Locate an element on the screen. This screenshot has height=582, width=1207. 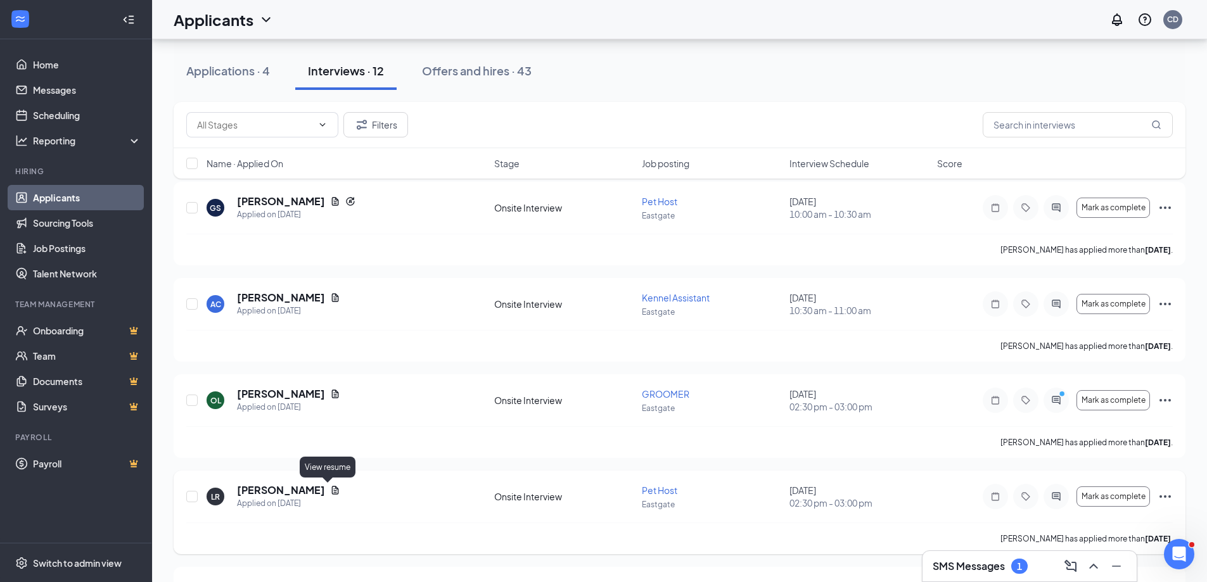
div: GS is located at coordinates (215, 208).